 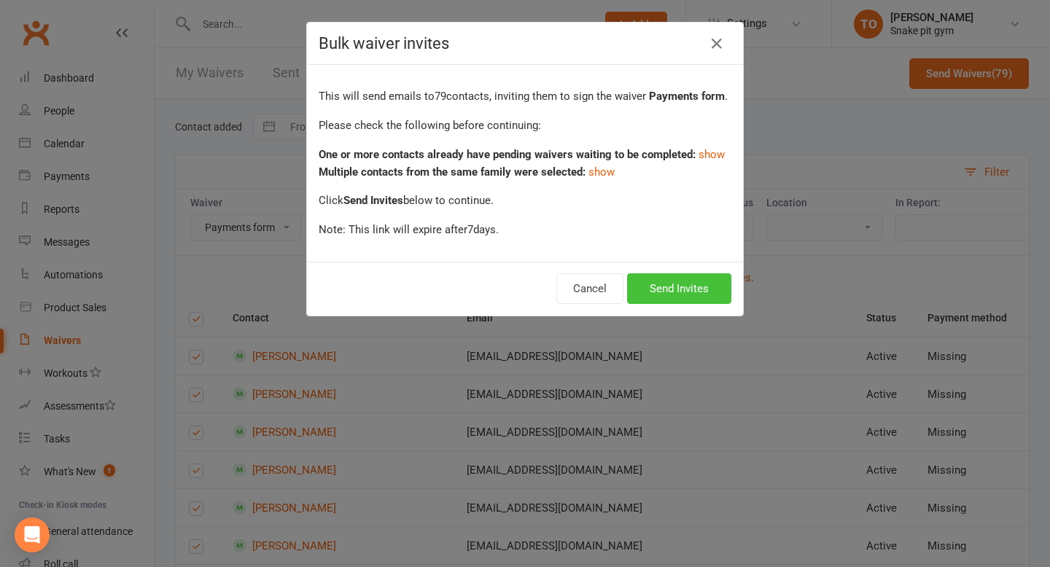 What do you see at coordinates (525, 96) in the screenshot?
I see `p: This will send emails to 79 contacts, inviting them to sign the waiver .` at bounding box center [525, 96].